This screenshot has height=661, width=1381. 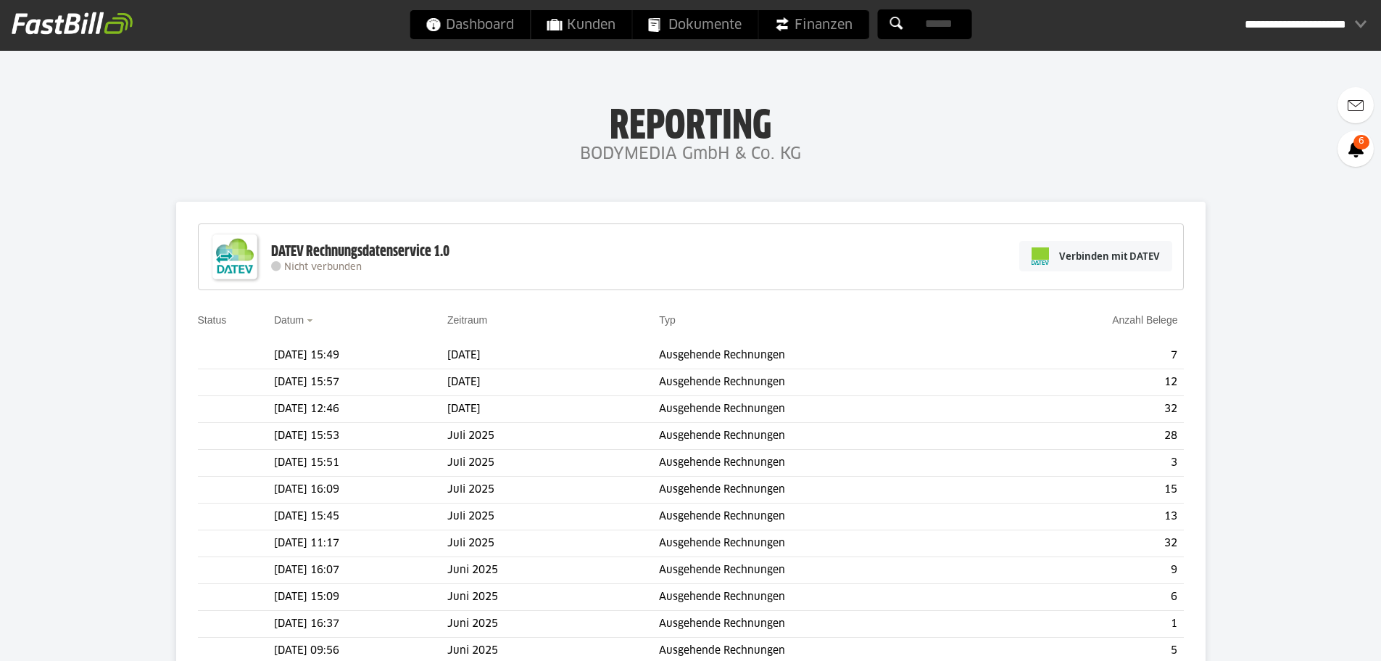 What do you see at coordinates (470, 25) in the screenshot?
I see `span: Dashboard` at bounding box center [470, 25].